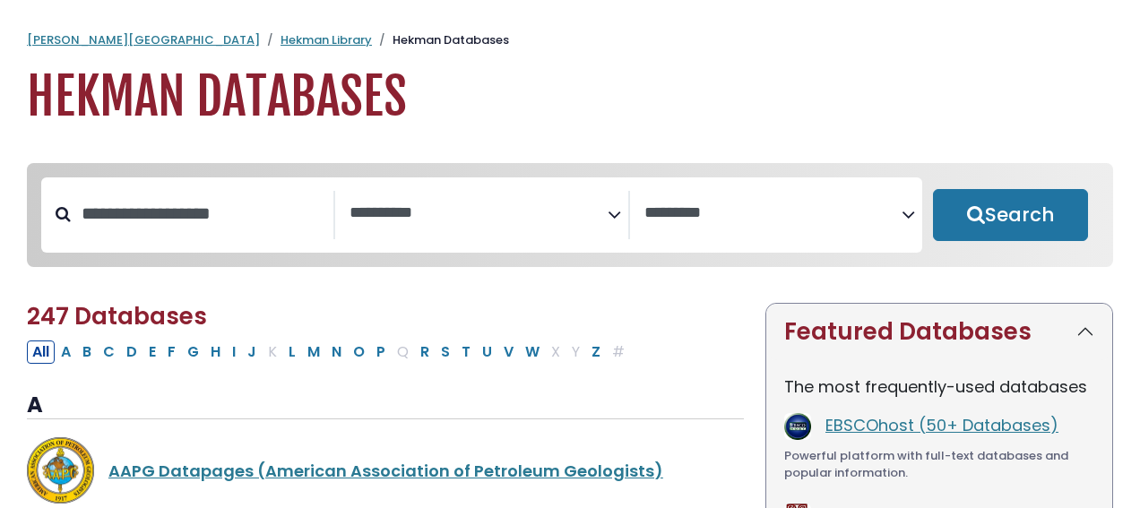  I want to click on div: Alpha-list to filter by first letter of database name, so click(329, 350).